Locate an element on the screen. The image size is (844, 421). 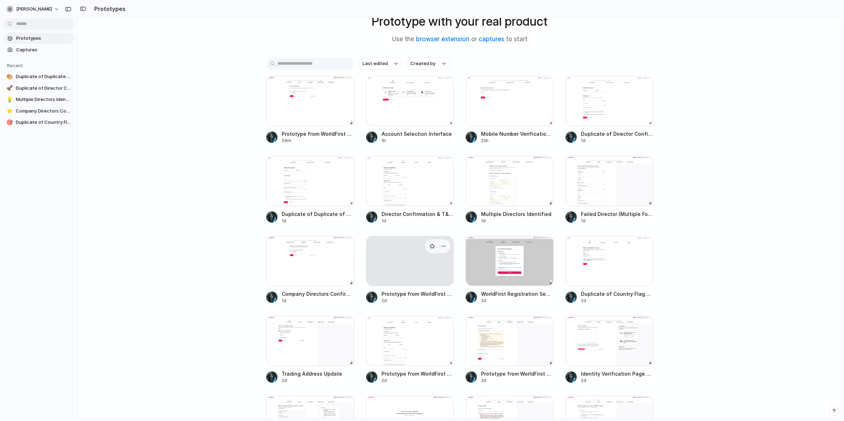
h1: Prototype with your real product is located at coordinates (460, 21).